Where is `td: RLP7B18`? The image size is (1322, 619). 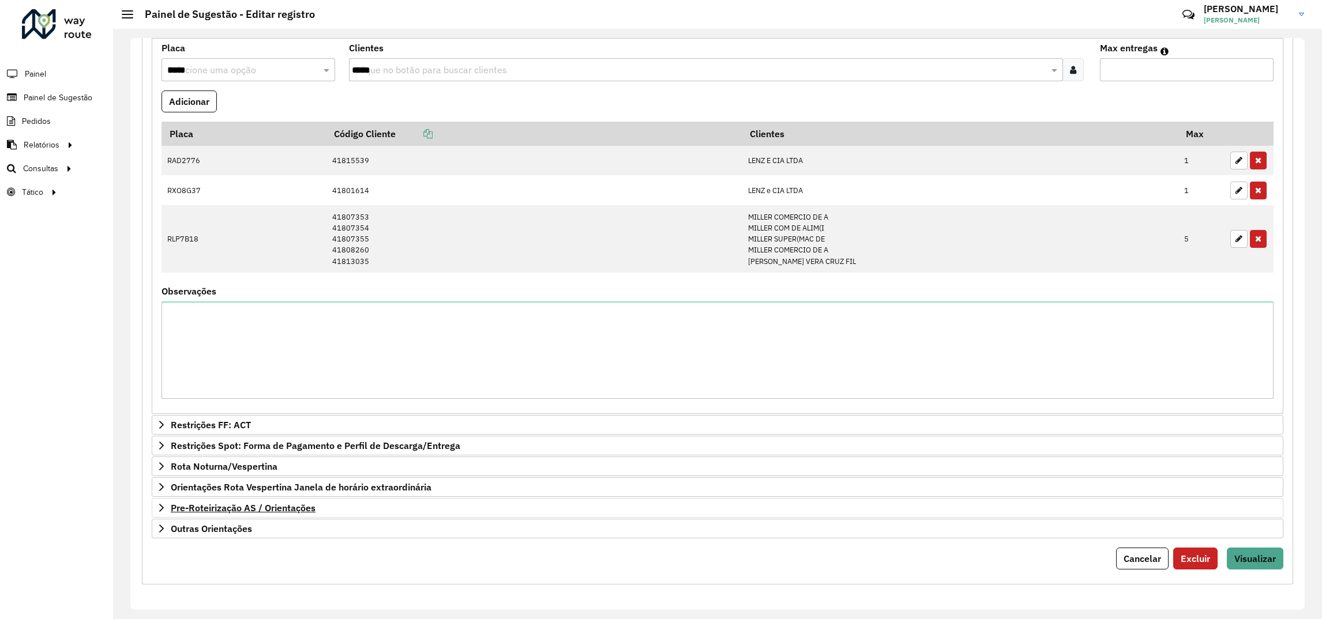
td: RLP7B18 is located at coordinates (243, 239).